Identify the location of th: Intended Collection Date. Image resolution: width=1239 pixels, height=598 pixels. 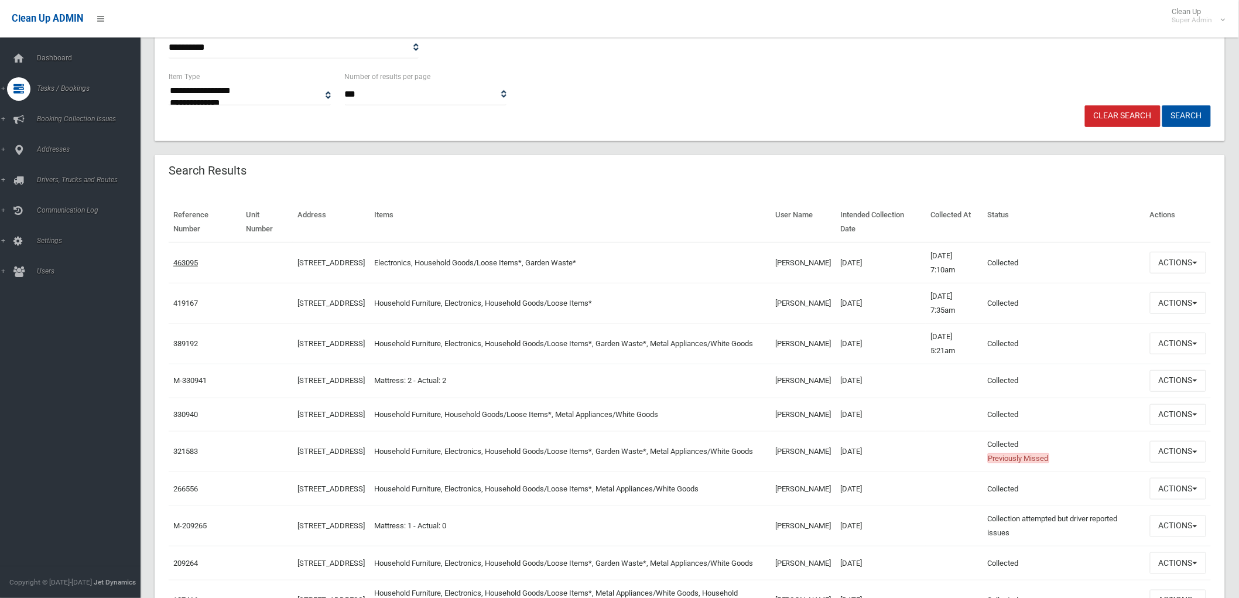
(880, 222).